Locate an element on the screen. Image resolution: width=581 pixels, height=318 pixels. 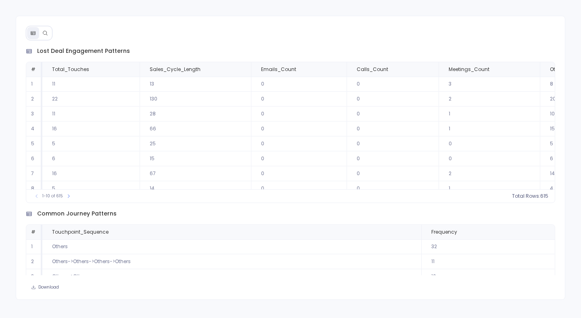
span: Download is located at coordinates (48, 287).